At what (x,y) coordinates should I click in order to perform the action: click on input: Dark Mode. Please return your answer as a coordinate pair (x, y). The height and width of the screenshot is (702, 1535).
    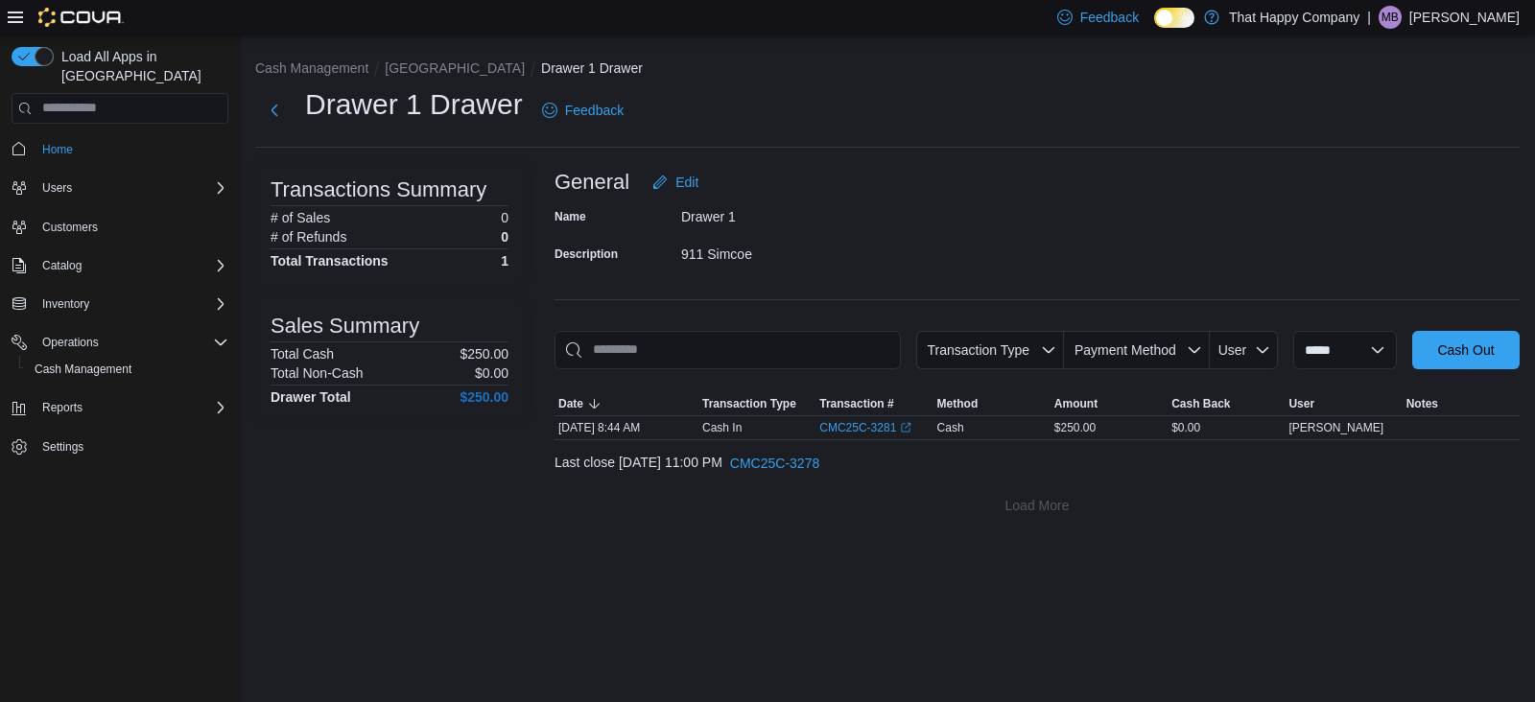
    Looking at the image, I should click on (1174, 17).